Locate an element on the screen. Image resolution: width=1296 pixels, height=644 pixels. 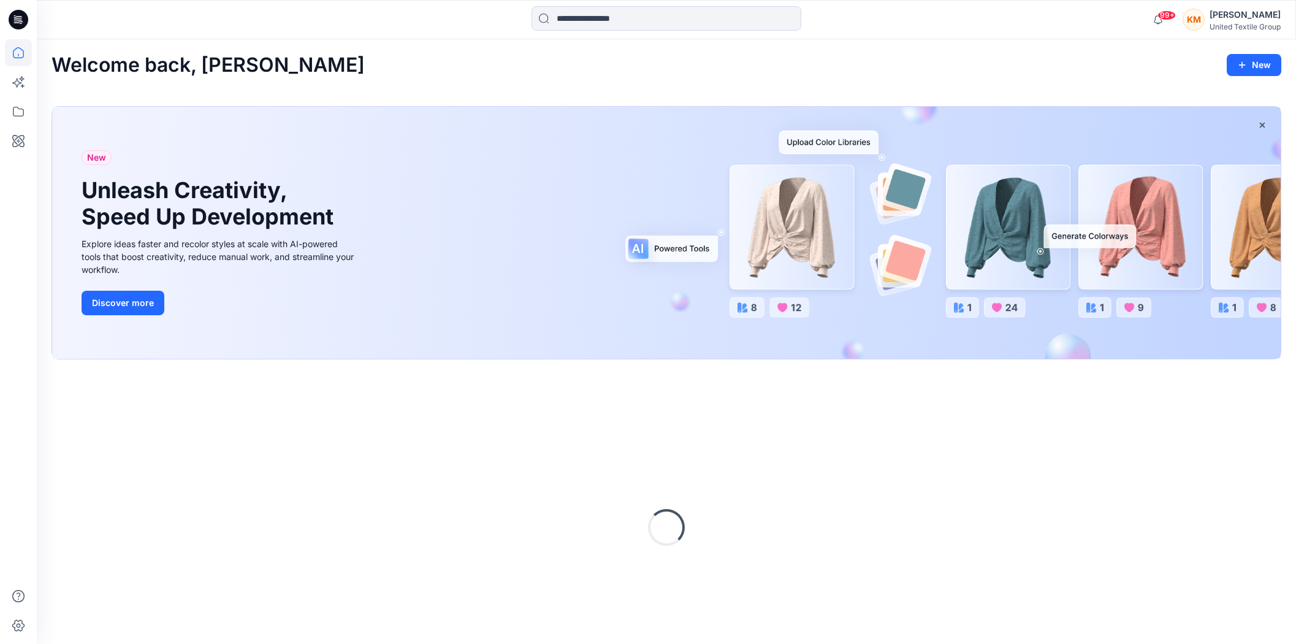
span: New is located at coordinates (96, 158).